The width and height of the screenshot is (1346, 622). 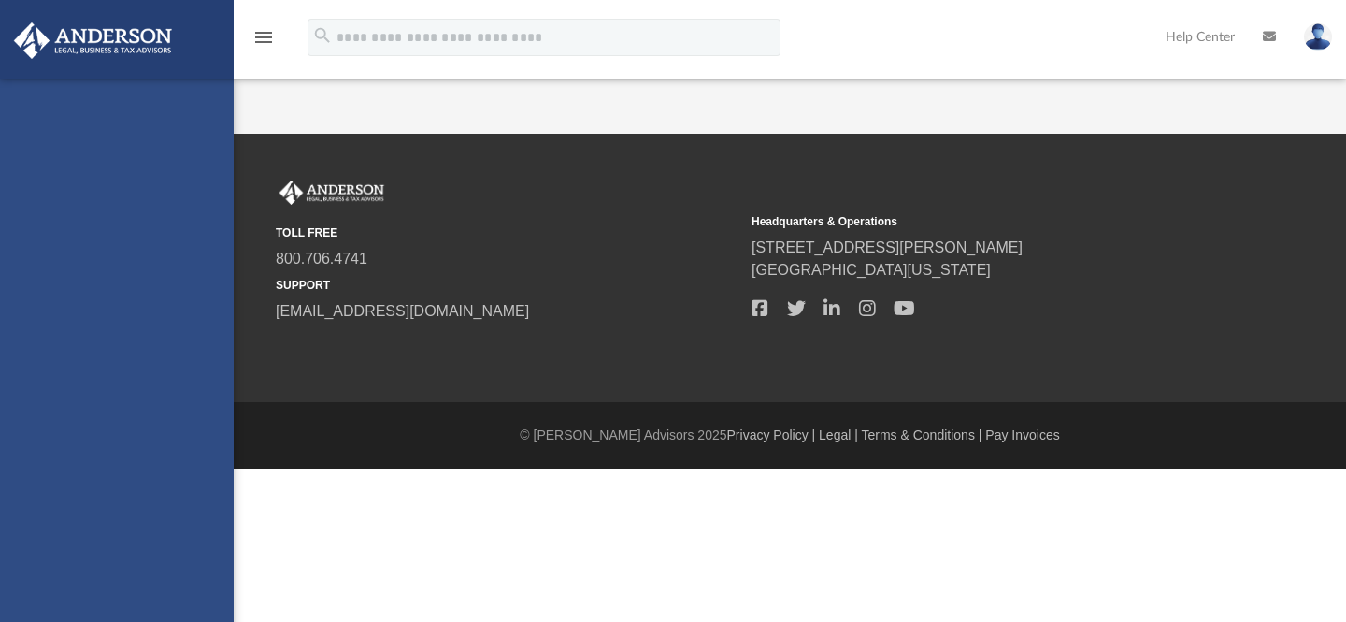 What do you see at coordinates (507, 233) in the screenshot?
I see `small: TOLL FREE` at bounding box center [507, 233].